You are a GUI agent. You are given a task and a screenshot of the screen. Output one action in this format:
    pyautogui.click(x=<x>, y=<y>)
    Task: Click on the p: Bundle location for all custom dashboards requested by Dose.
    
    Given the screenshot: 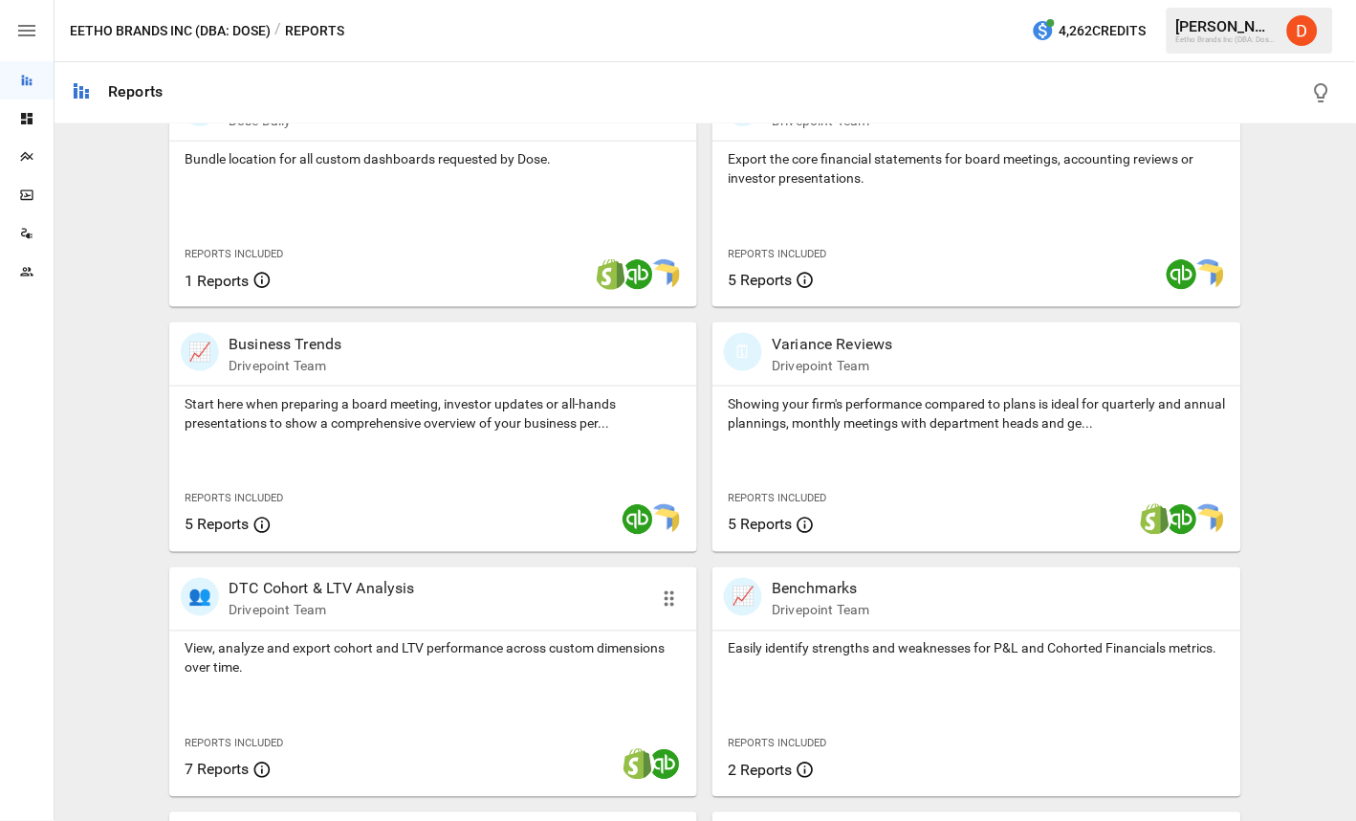 What is the action you would take?
    pyautogui.click(x=433, y=159)
    